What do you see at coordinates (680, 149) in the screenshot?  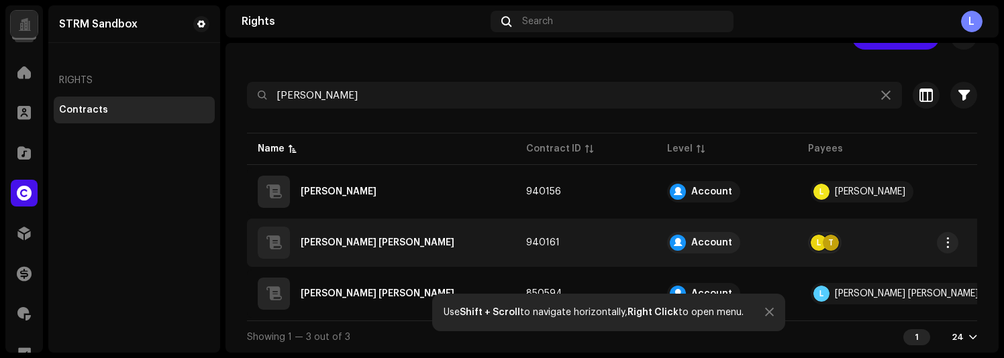 I see `div: Level` at bounding box center [680, 149].